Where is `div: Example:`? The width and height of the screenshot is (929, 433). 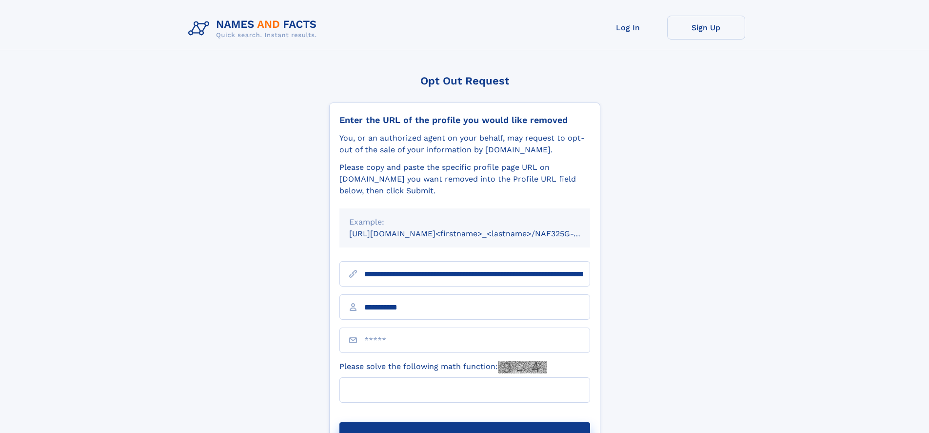
div: Example: is located at coordinates (465, 222).